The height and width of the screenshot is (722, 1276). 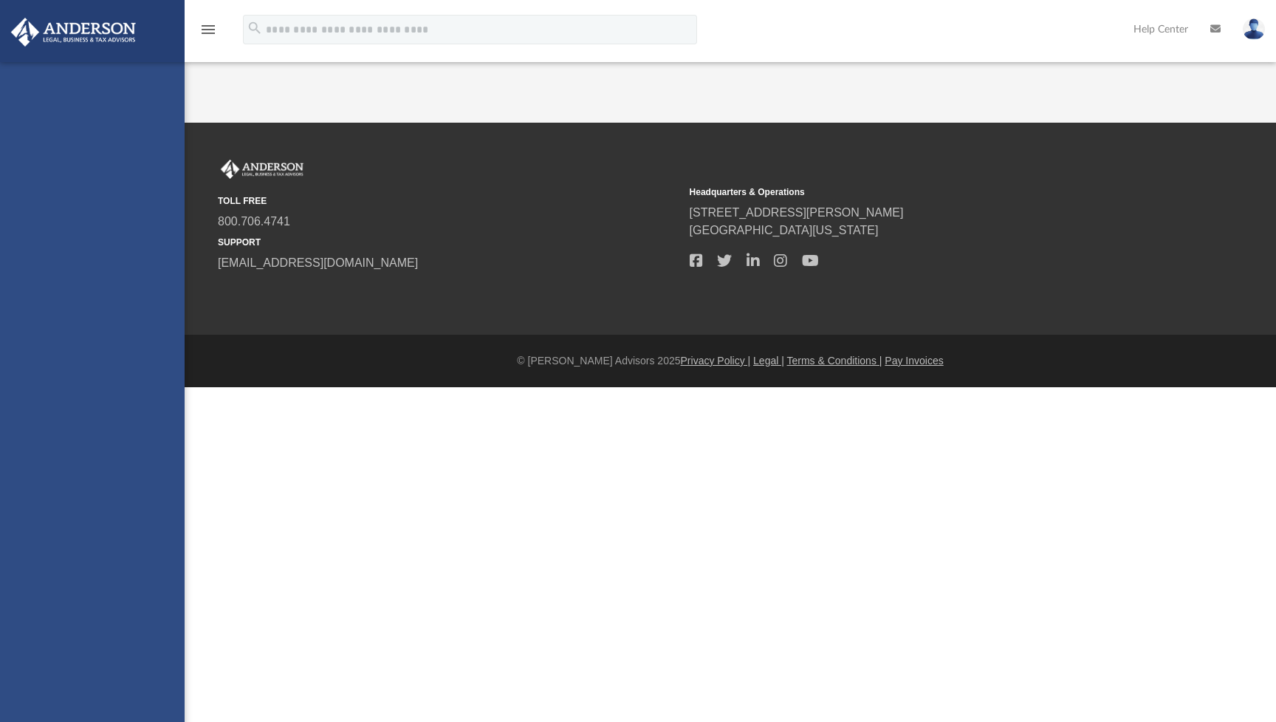 What do you see at coordinates (769, 360) in the screenshot?
I see `a: Legal |` at bounding box center [769, 360].